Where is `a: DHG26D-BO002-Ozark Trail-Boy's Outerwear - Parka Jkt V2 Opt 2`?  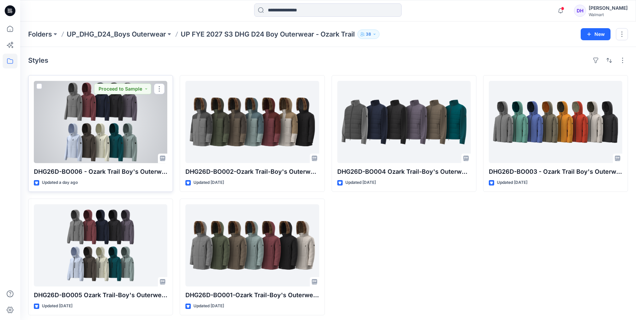
a: DHG26D-BO002-Ozark Trail-Boy's Outerwear - Parka Jkt V2 Opt 2 is located at coordinates (252, 122).